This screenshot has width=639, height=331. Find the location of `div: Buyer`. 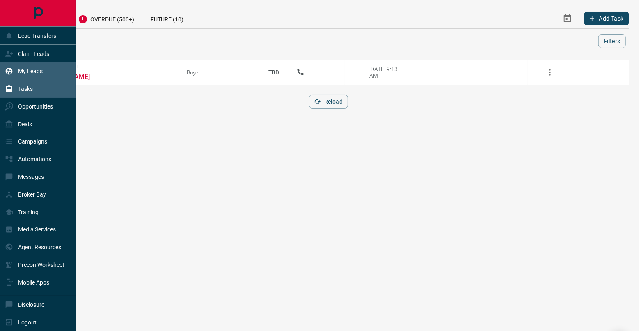

div: Buyer is located at coordinates (219, 72).